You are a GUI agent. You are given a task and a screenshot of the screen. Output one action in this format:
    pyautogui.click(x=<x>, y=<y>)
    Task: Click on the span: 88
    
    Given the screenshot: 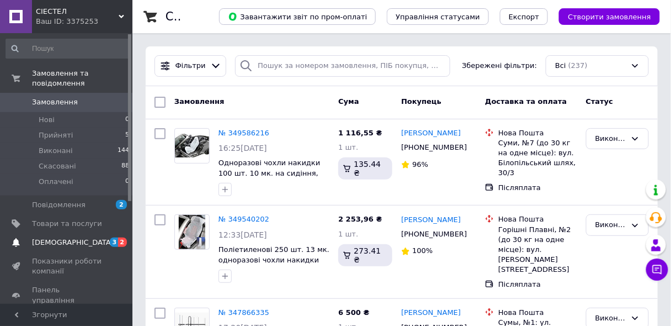 What is the action you would take?
    pyautogui.click(x=125, y=166)
    